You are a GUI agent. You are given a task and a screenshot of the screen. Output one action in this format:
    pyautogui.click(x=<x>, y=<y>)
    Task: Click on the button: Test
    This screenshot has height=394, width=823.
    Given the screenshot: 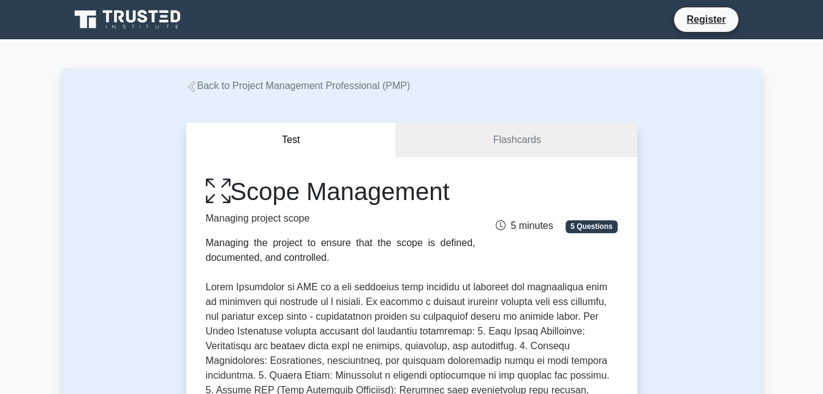 What is the action you would take?
    pyautogui.click(x=292, y=140)
    